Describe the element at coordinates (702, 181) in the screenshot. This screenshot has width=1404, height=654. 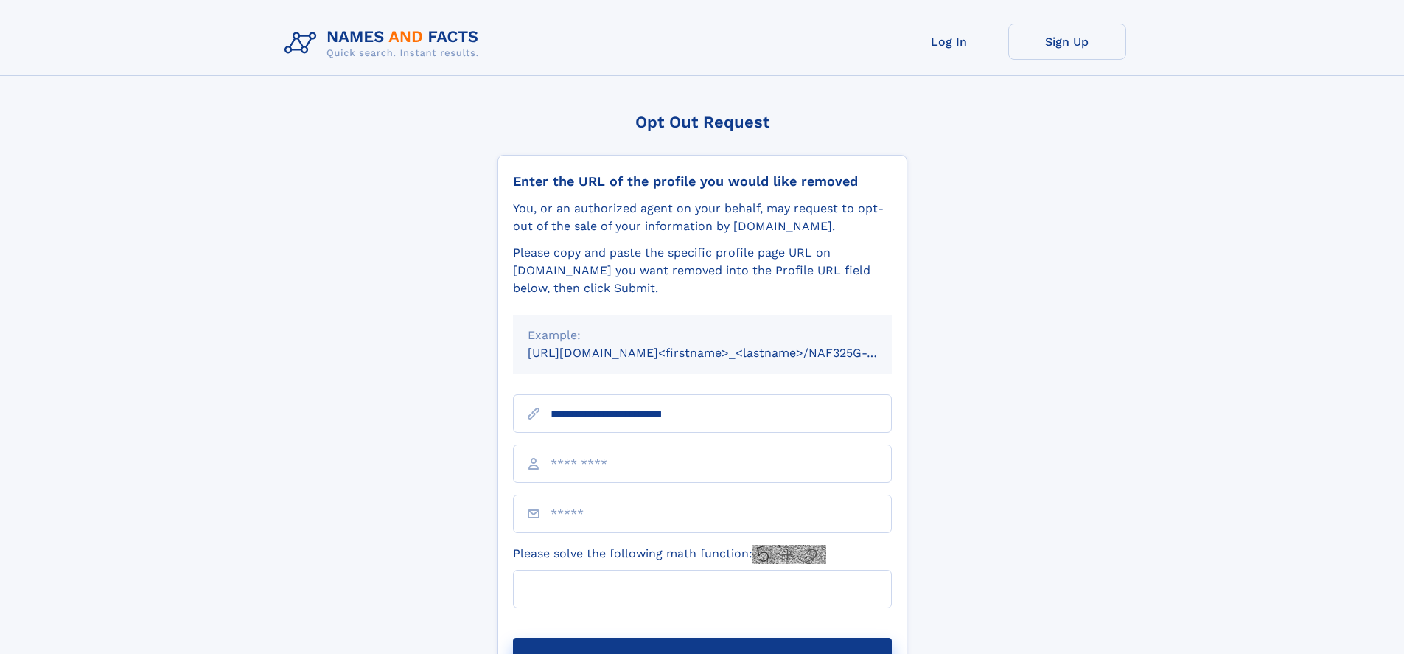
I see `div: Enter the URL of the profile you would like removed` at that location.